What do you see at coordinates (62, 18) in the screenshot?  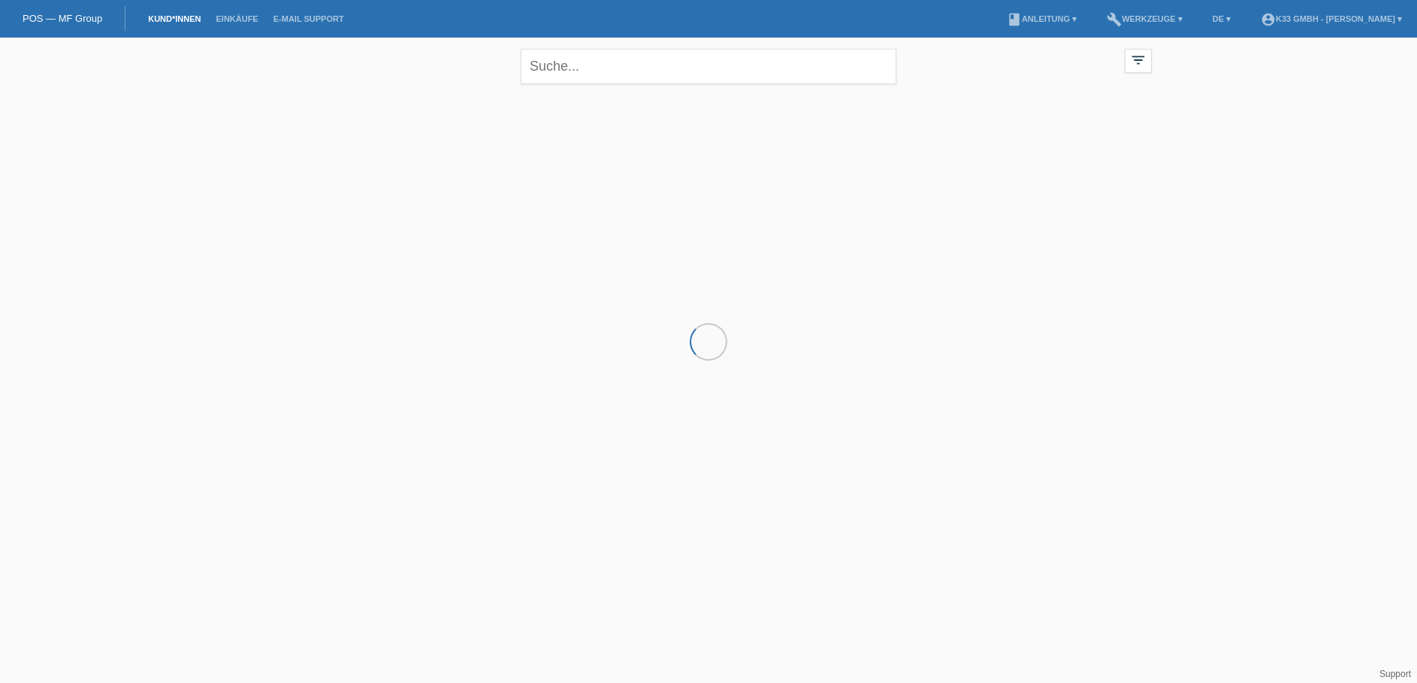 I see `a: POS — MF Group` at bounding box center [62, 18].